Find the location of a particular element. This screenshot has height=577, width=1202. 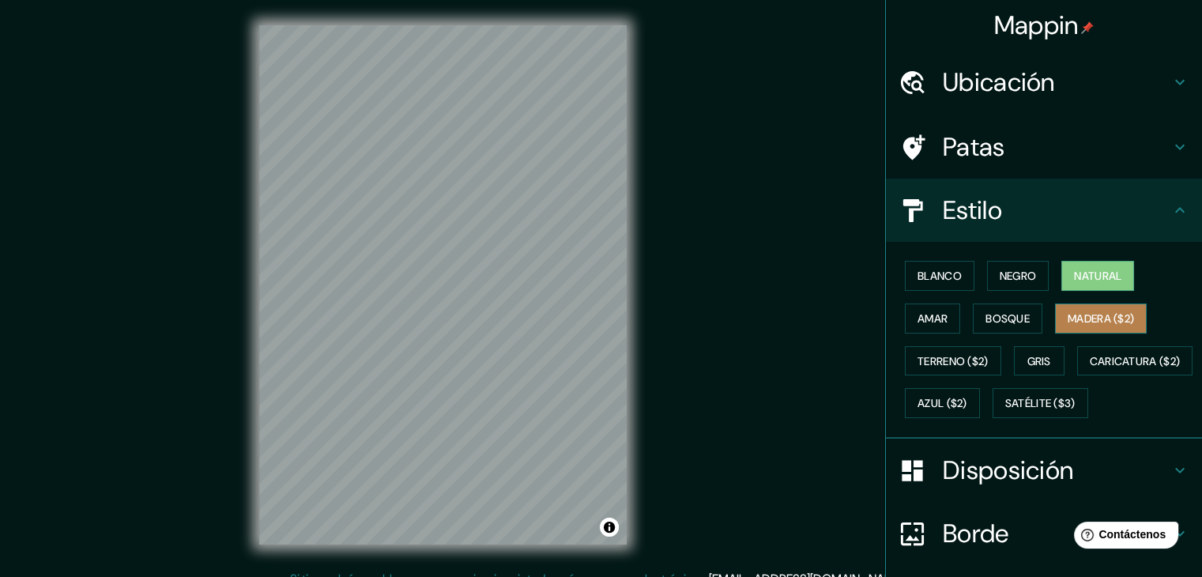

font: Negro is located at coordinates (1017, 276).